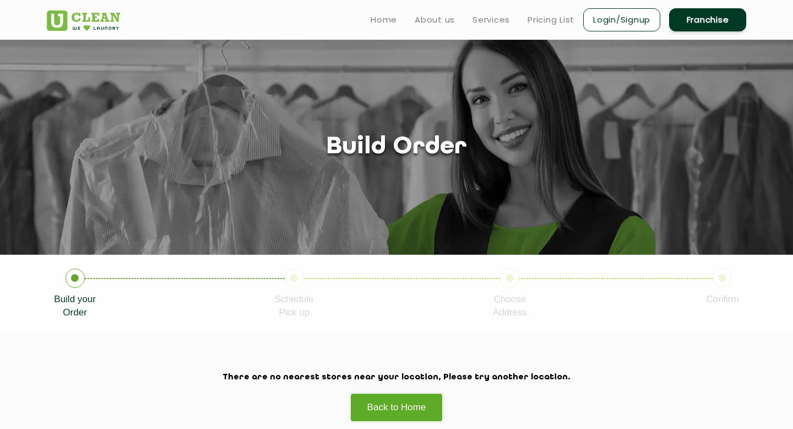  Describe the element at coordinates (75, 306) in the screenshot. I see `p: Build your Order` at that location.